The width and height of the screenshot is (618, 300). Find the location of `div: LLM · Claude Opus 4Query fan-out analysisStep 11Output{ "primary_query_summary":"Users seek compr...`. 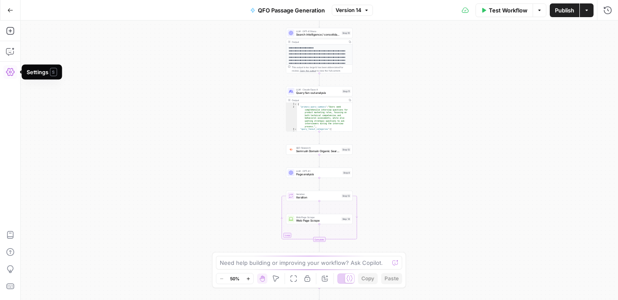

div: LLM · Claude Opus 4Query fan-out analysisStep 11Output{ "primary_query_summary":"Users seek compr... is located at coordinates (319, 109).